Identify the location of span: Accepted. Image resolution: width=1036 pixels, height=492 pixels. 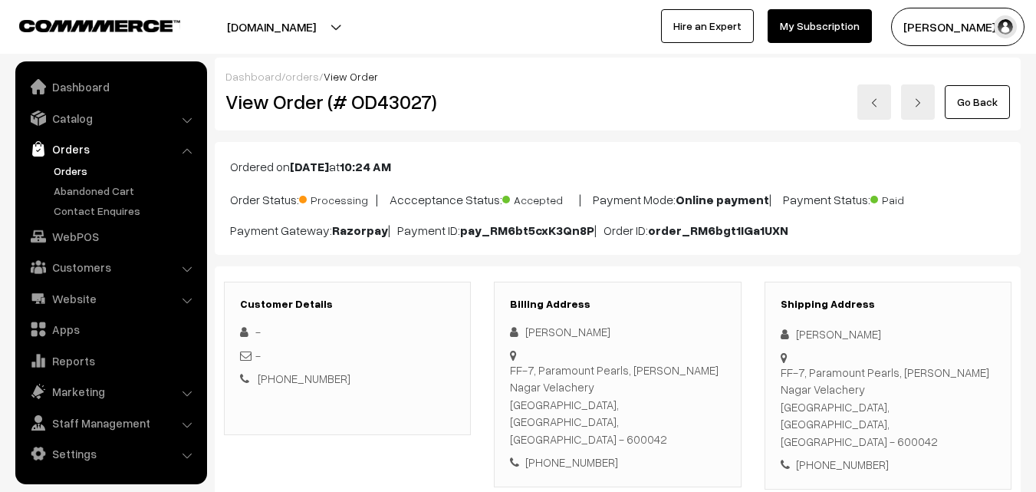
(541, 198).